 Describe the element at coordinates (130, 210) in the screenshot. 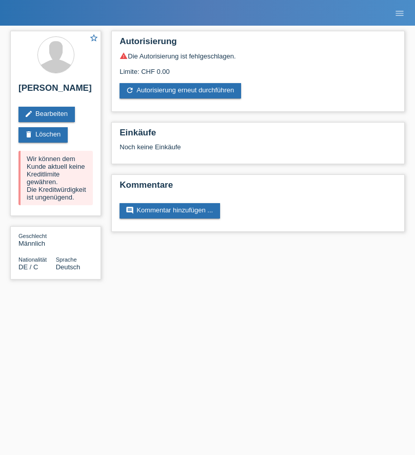

I see `i: comment` at that location.